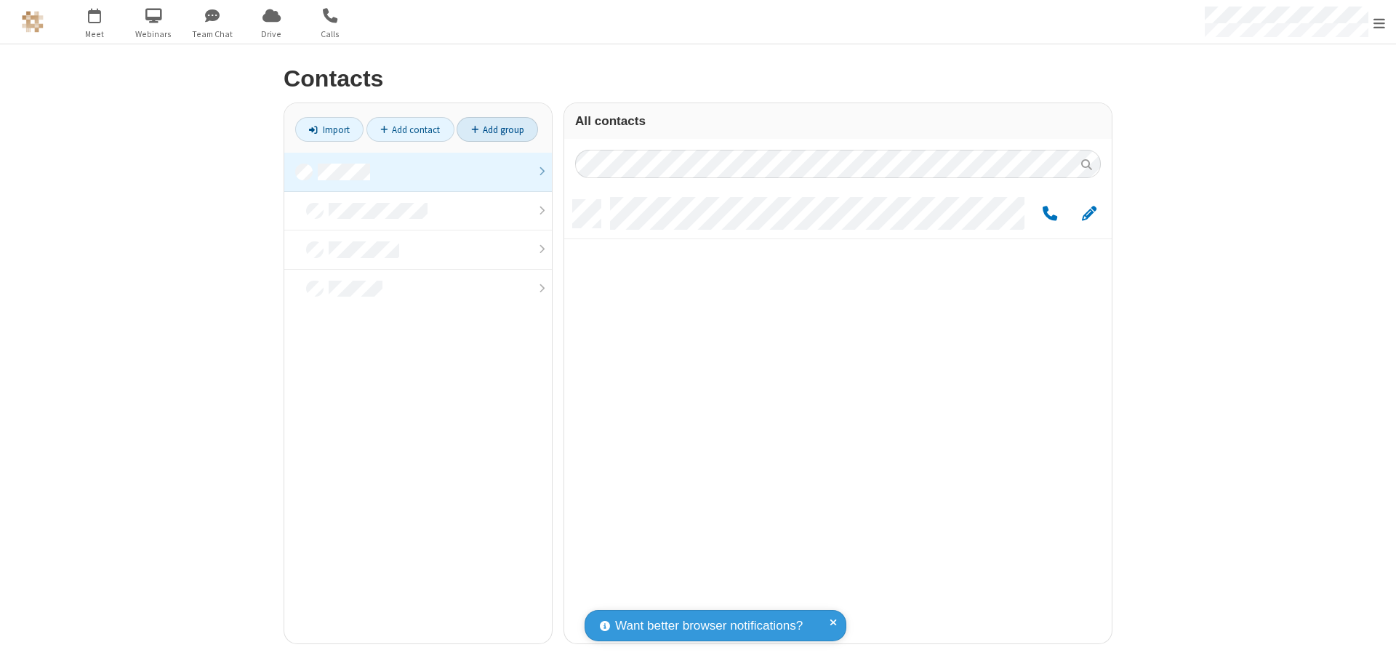 Image resolution: width=1396 pixels, height=666 pixels. Describe the element at coordinates (837, 121) in the screenshot. I see `h3: All contacts` at that location.